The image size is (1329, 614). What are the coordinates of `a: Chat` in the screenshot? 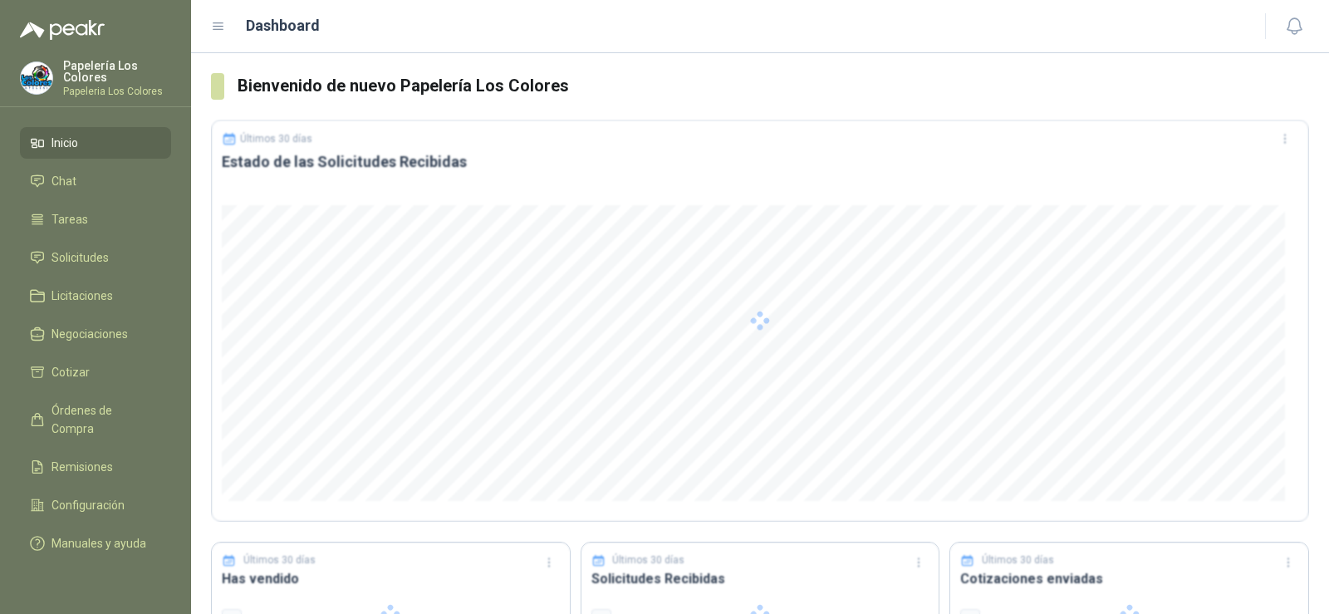 It's located at (96, 181).